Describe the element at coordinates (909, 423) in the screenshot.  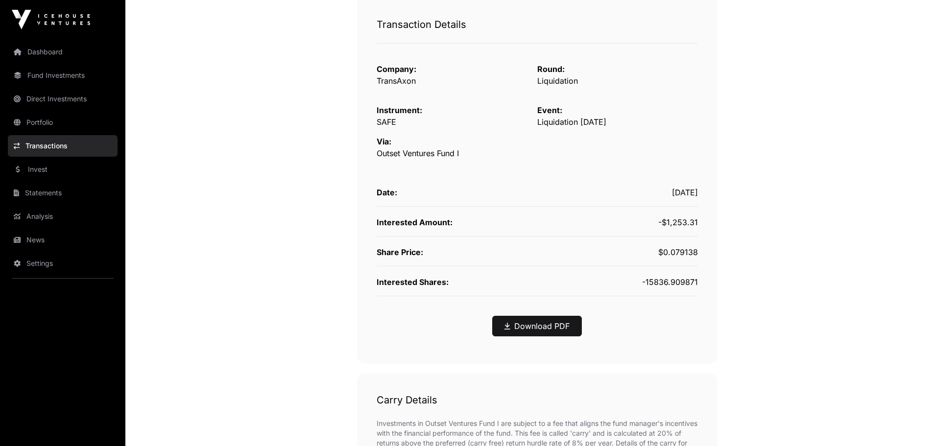
I see `div: Chat Widget` at that location.